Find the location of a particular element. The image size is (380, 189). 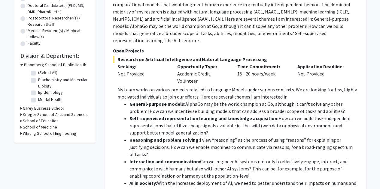

label: Epidemiology is located at coordinates (50, 92).